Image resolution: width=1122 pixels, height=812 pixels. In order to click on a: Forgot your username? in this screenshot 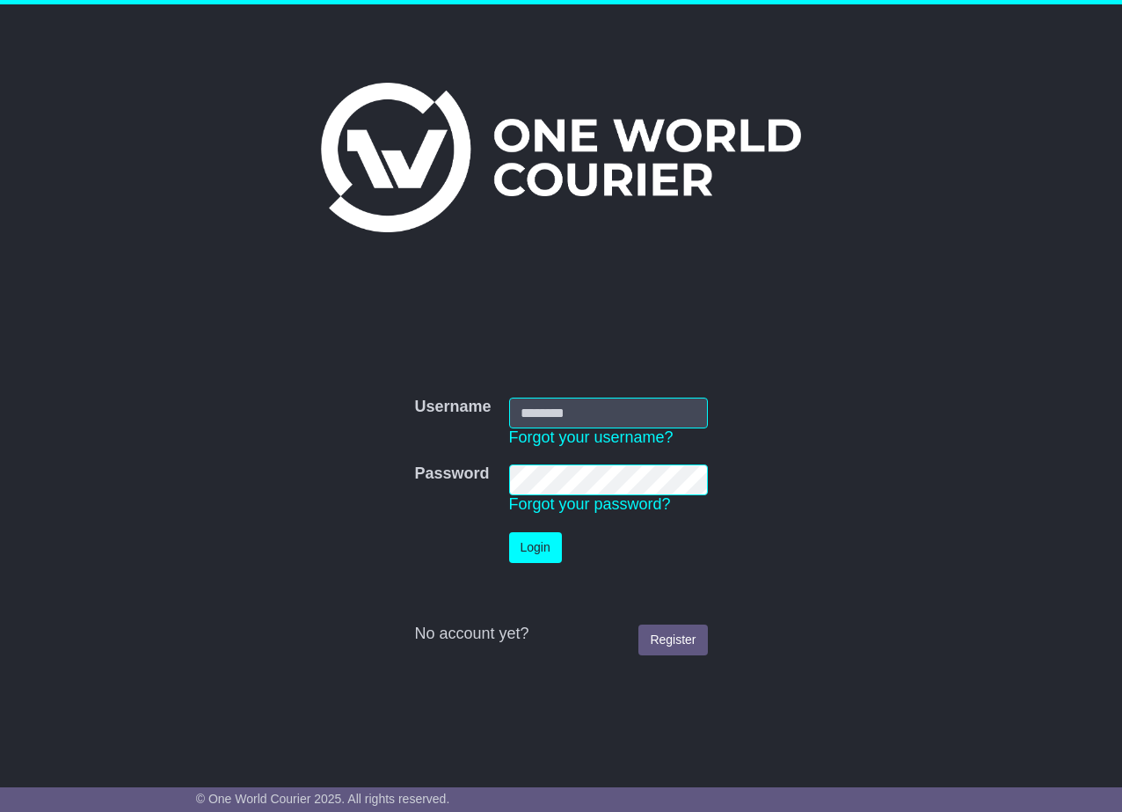, I will do `click(591, 437)`.